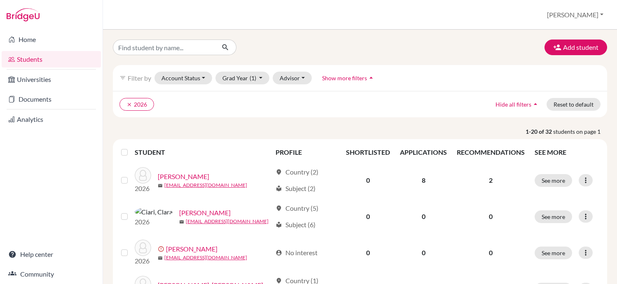 The image size is (617, 284). What do you see at coordinates (297, 208) in the screenshot?
I see `div: Country (5)` at bounding box center [297, 208].